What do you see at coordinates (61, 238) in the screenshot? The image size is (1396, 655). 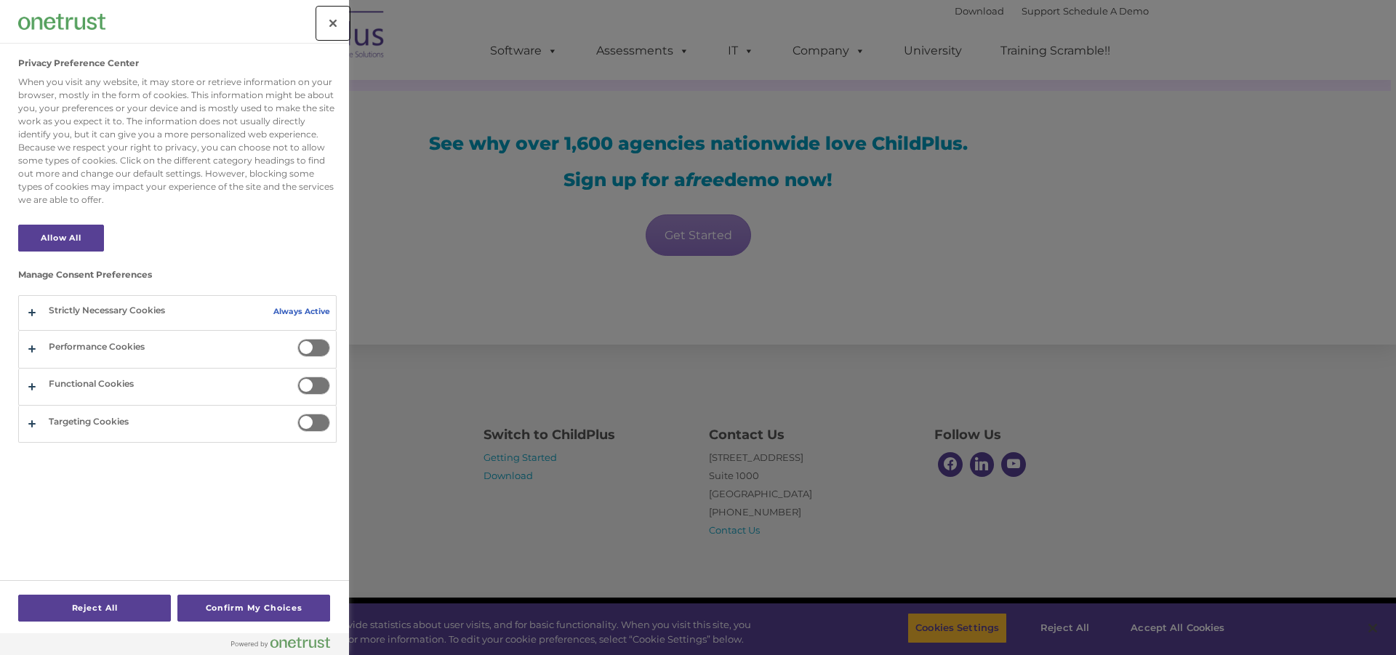 I see `button: Allow All` at bounding box center [61, 238].